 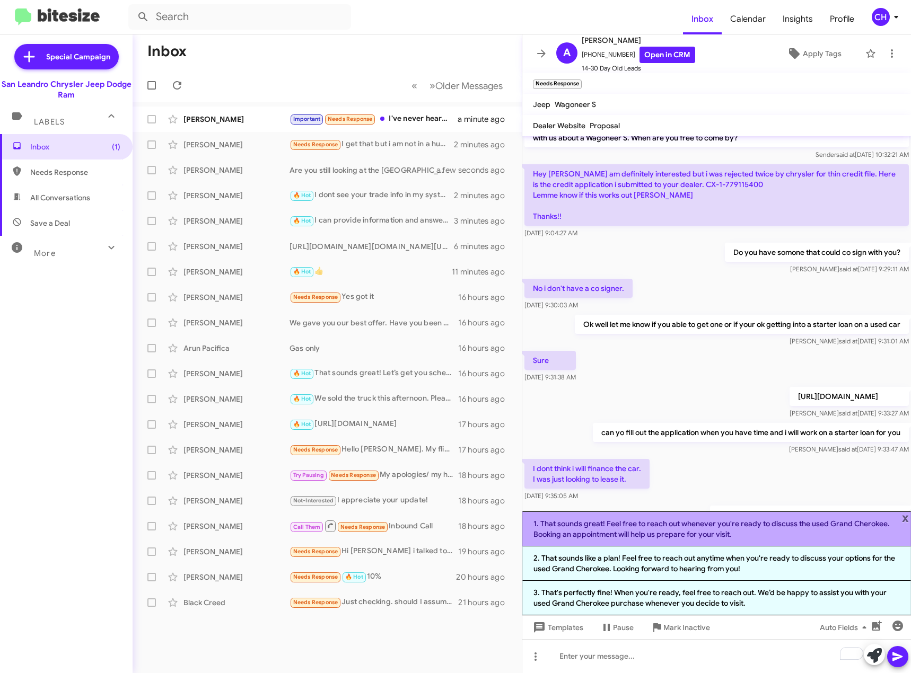 What do you see at coordinates (557, 628) in the screenshot?
I see `span: Templates` at bounding box center [557, 628].